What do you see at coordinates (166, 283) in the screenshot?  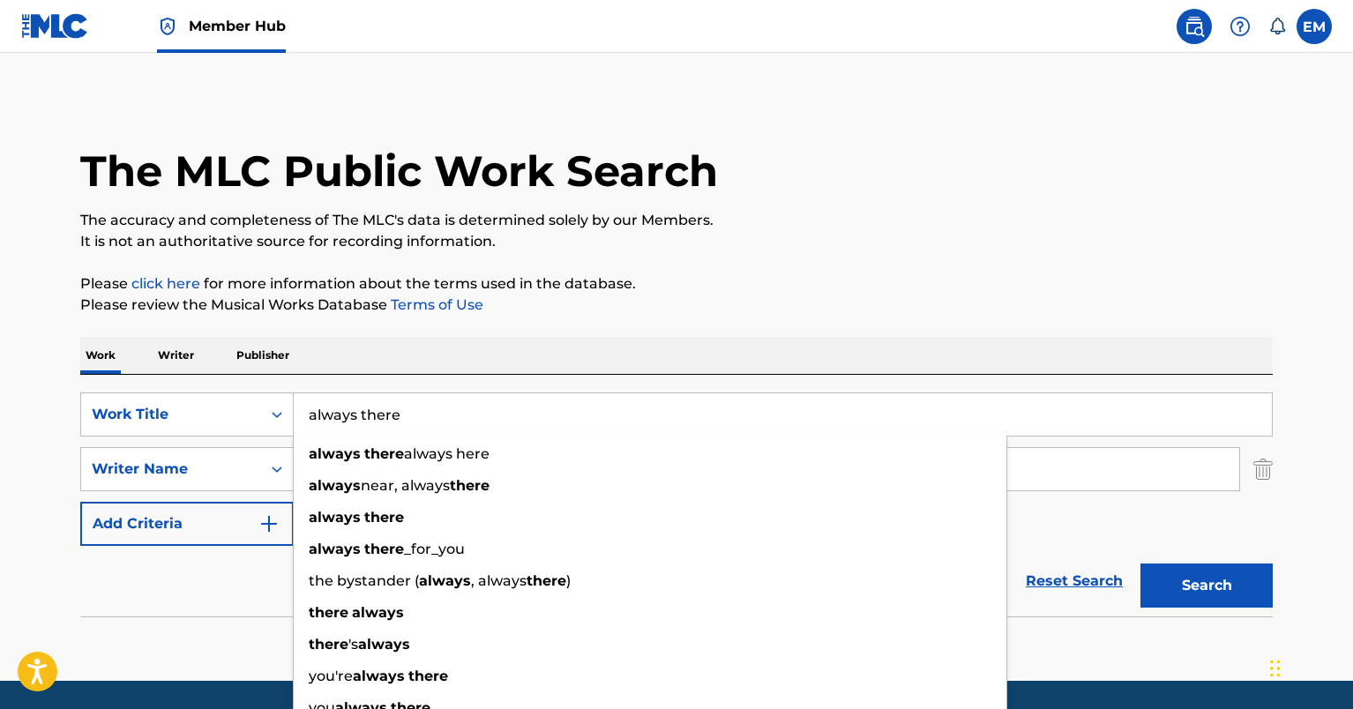 I see `a: click here` at bounding box center [166, 283].